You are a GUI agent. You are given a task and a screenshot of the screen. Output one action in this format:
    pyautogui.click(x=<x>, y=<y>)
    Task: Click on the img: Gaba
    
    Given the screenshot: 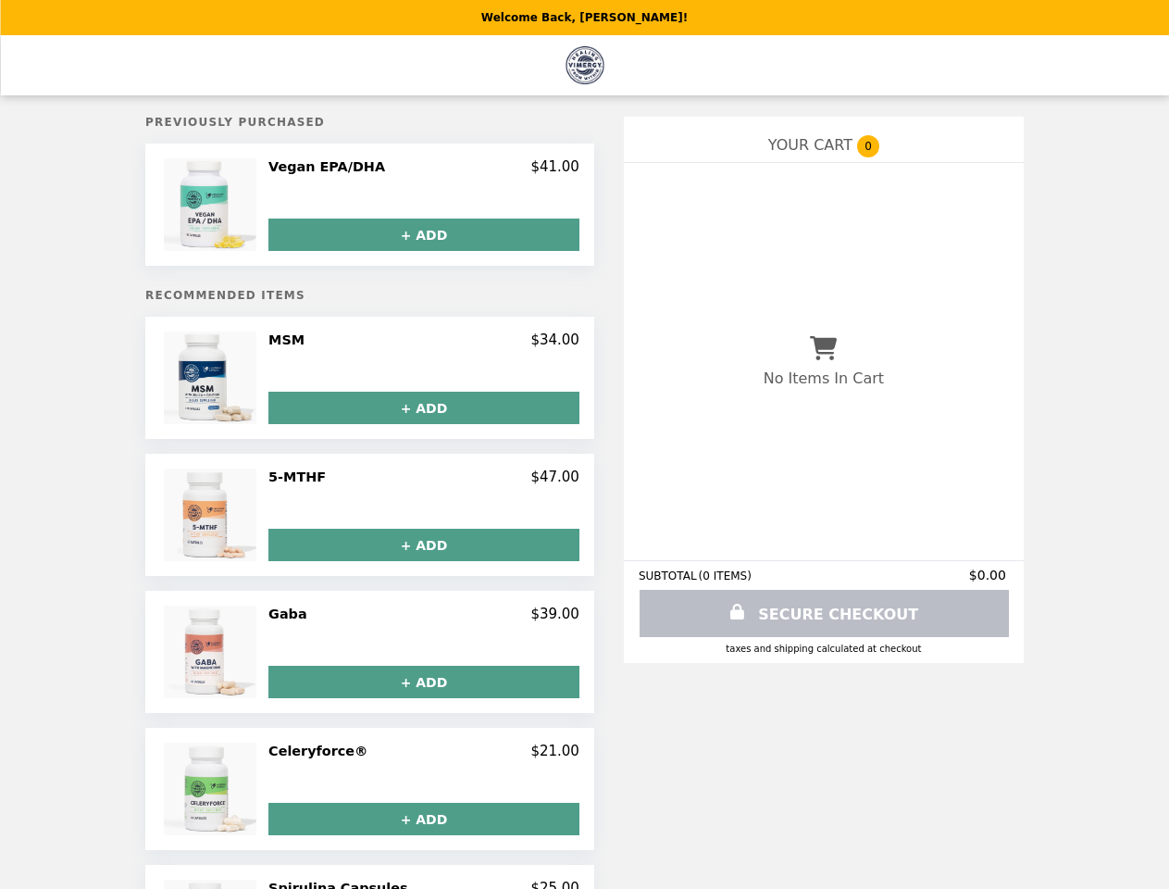 What is the action you would take?
    pyautogui.click(x=212, y=652)
    